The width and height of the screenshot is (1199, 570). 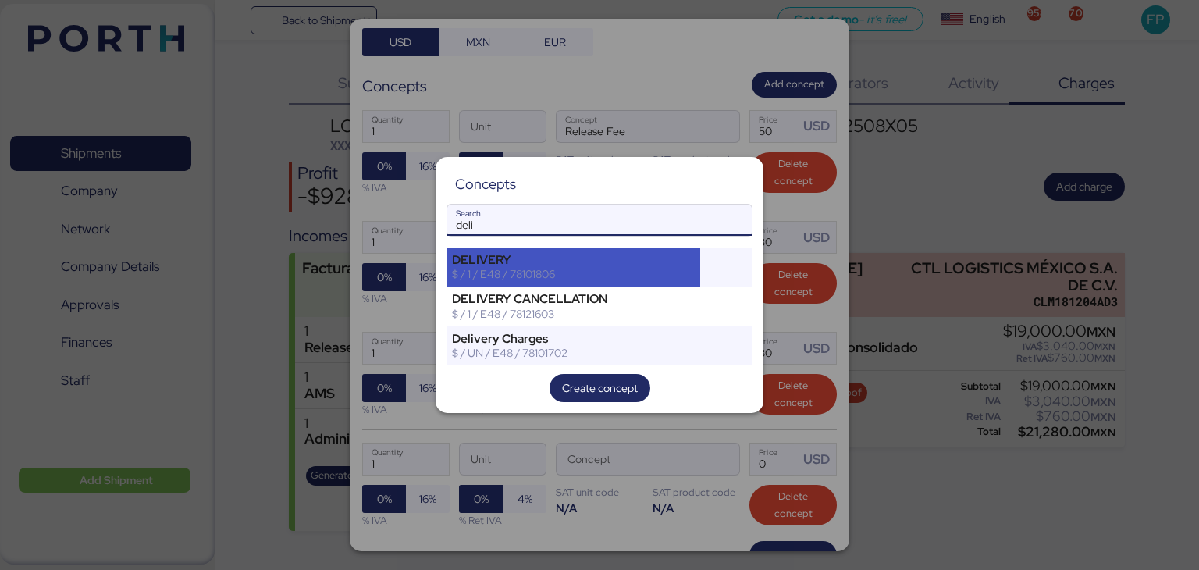 What do you see at coordinates (573, 314) in the screenshot?
I see `div: $ / 1 / E48 / 78121603` at bounding box center [573, 314].